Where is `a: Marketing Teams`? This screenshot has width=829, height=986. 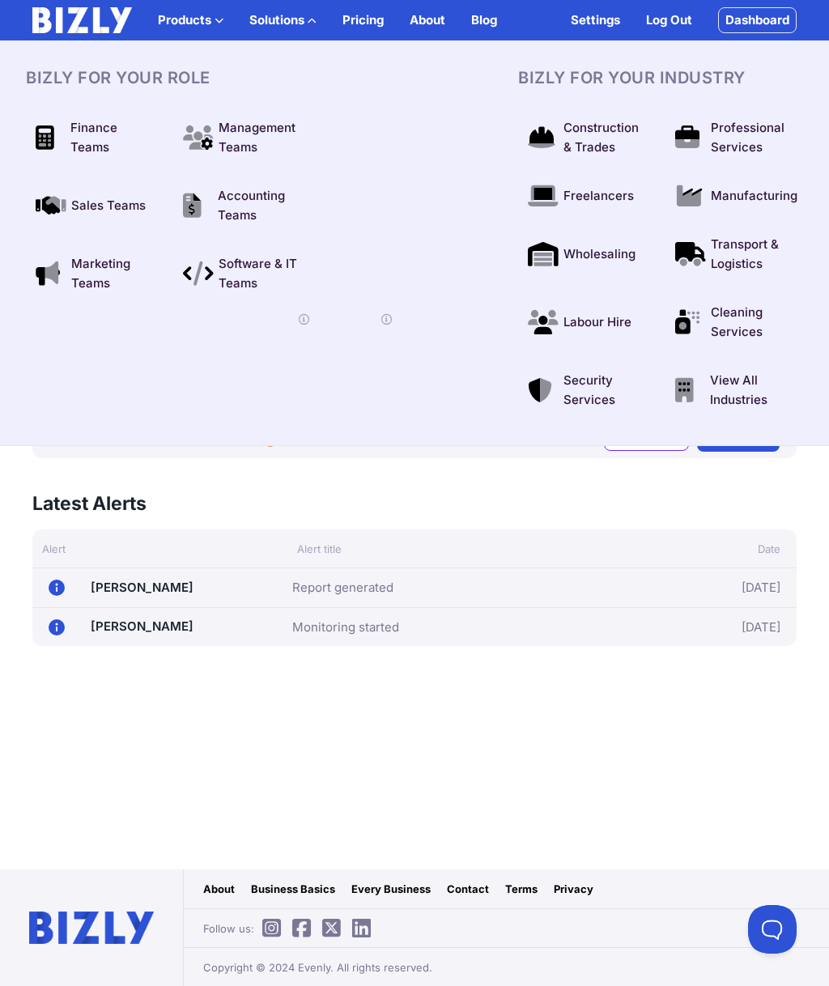 a: Marketing Teams is located at coordinates (95, 274).